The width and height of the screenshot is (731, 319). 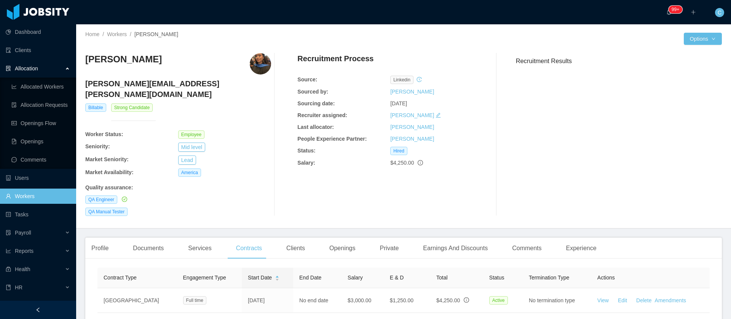 I want to click on a: icon: idcardOpenings Flow, so click(x=41, y=123).